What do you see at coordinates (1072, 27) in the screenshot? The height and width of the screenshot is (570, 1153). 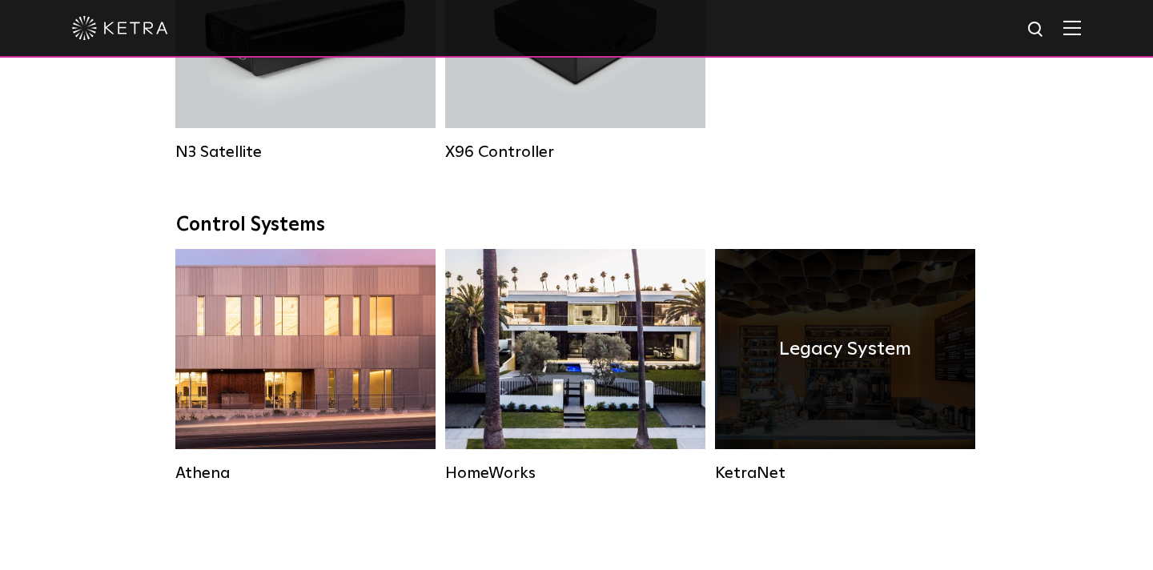 I see `img: Hamburger%20Nav.svg` at bounding box center [1072, 27].